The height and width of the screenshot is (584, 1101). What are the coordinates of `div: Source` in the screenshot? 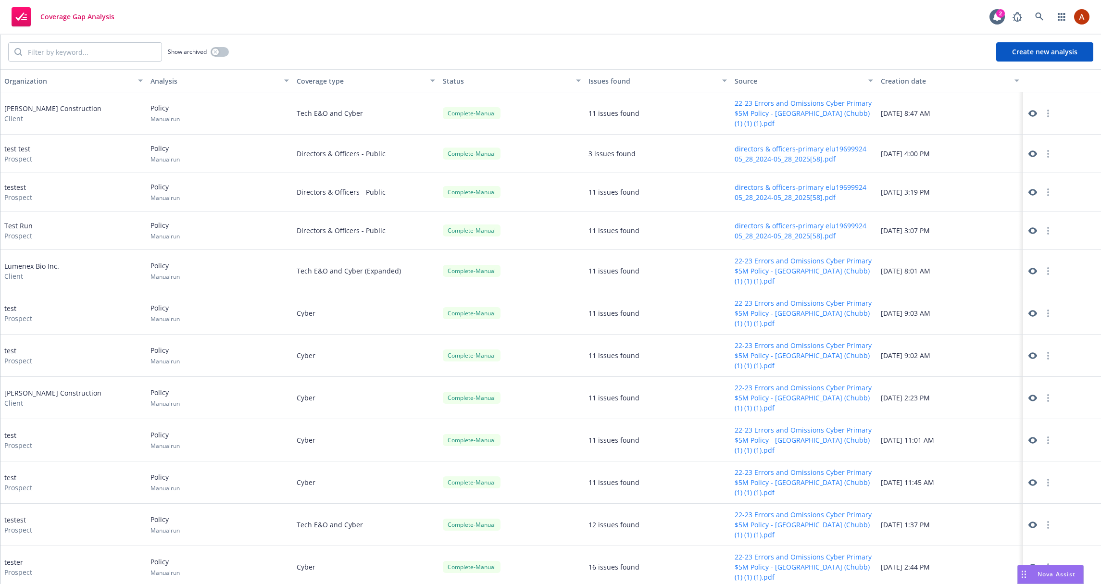 It's located at (798, 81).